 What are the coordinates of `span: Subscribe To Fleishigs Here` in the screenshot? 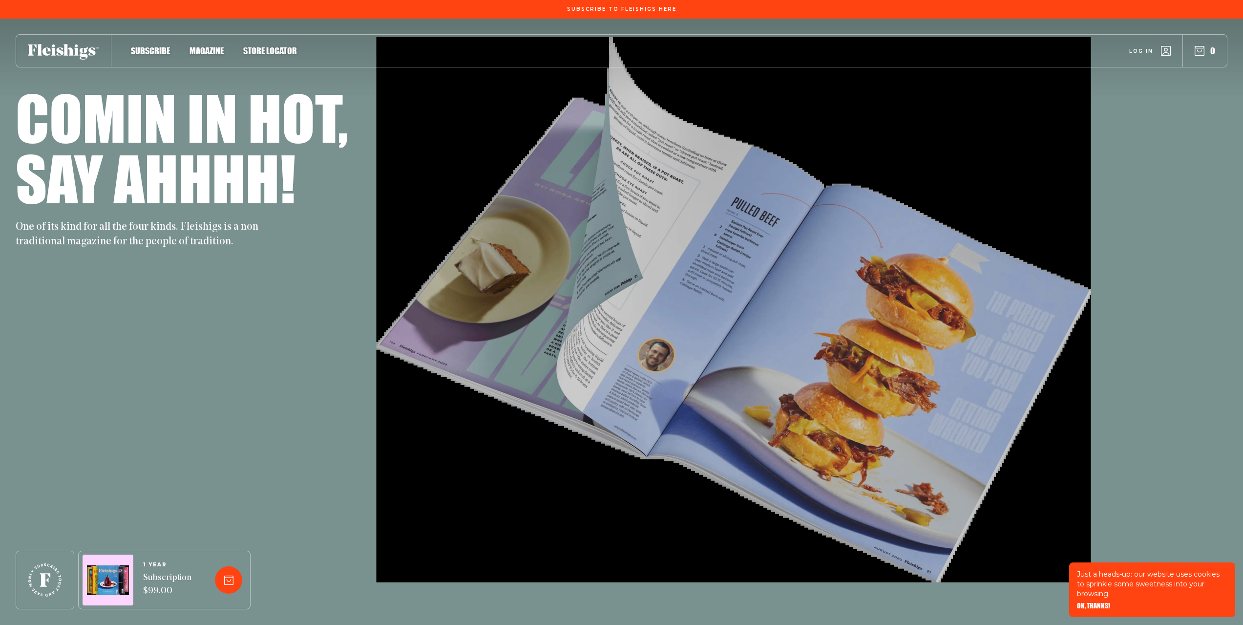 It's located at (622, 9).